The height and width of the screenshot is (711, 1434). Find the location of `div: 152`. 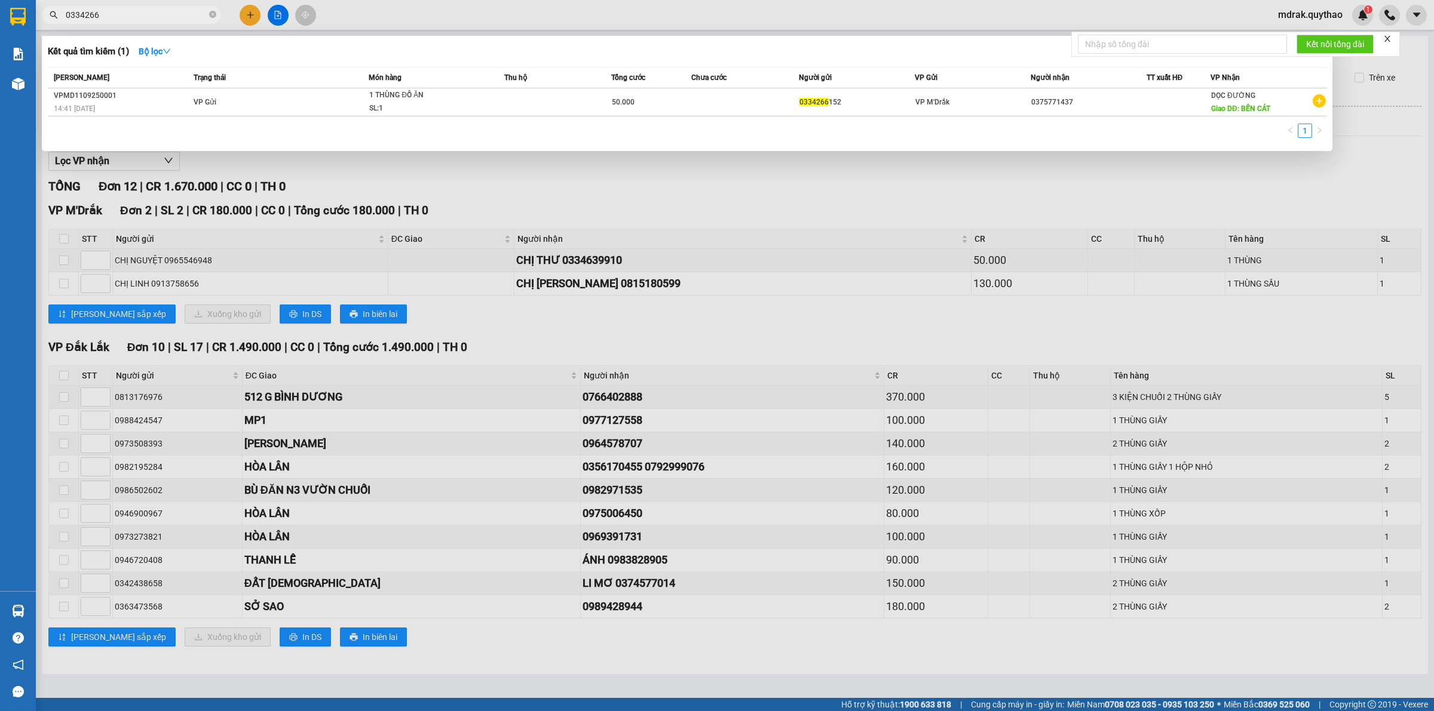

div: 152 is located at coordinates (857, 102).